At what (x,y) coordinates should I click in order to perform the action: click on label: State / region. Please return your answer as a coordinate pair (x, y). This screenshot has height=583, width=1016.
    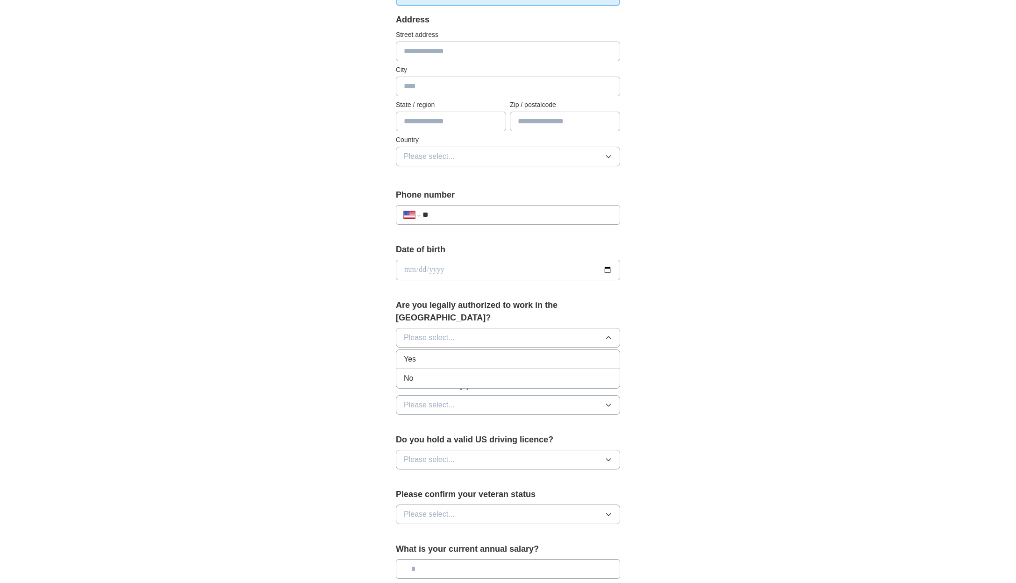
    Looking at the image, I should click on (451, 105).